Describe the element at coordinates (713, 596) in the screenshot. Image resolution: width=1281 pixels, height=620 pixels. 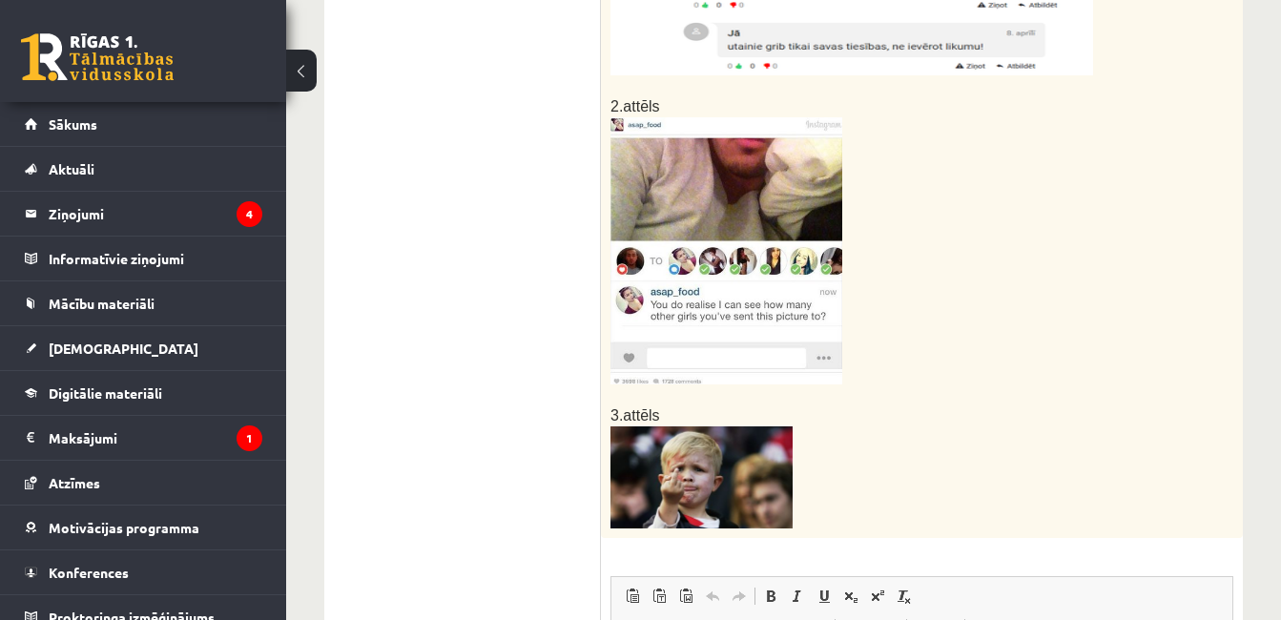
I see `a: Отменить (Ctrl+Z)` at that location.